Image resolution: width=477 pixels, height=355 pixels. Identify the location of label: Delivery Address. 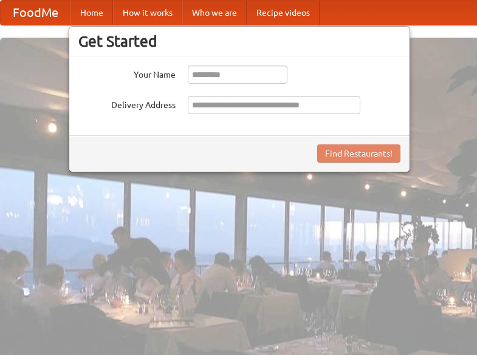
(127, 103).